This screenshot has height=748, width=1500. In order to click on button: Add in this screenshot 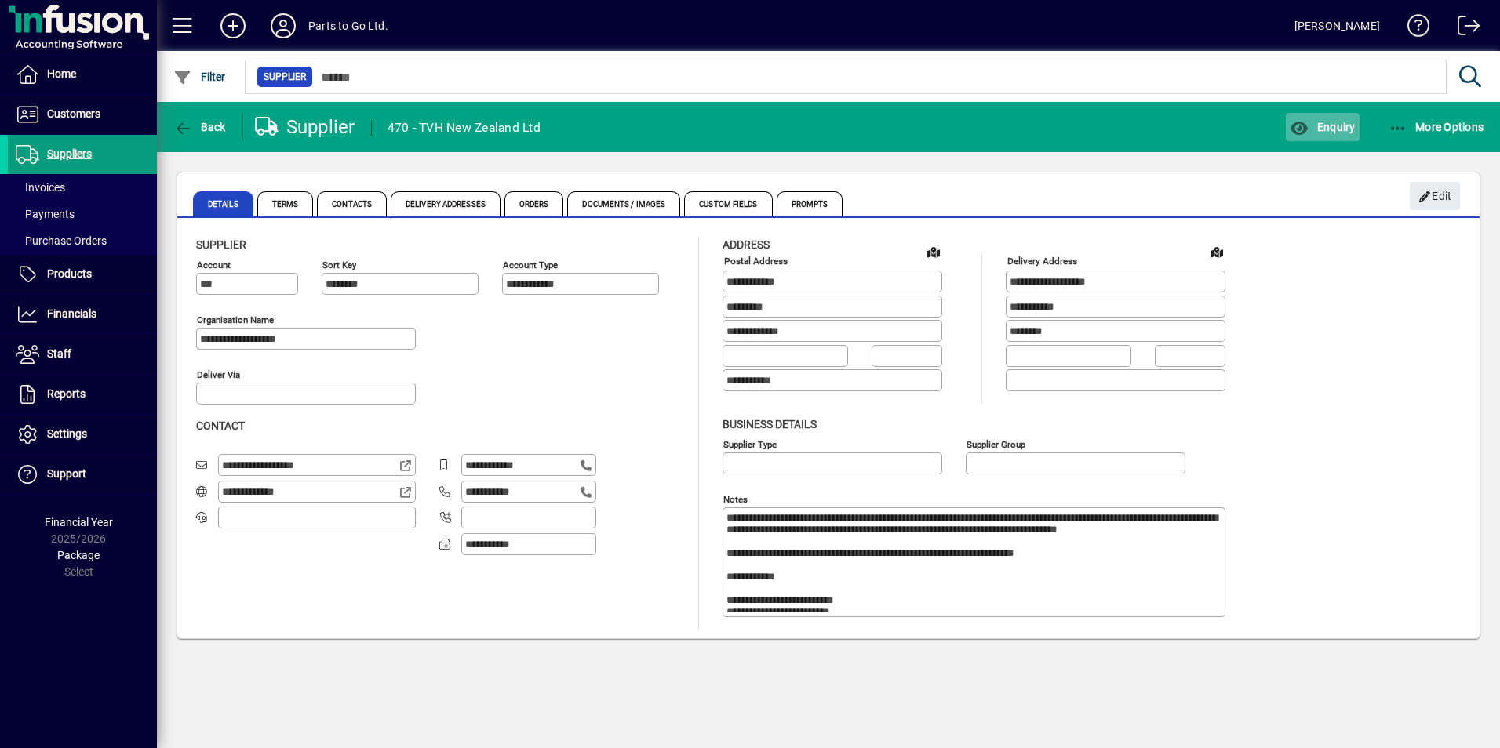, I will do `click(233, 26)`.